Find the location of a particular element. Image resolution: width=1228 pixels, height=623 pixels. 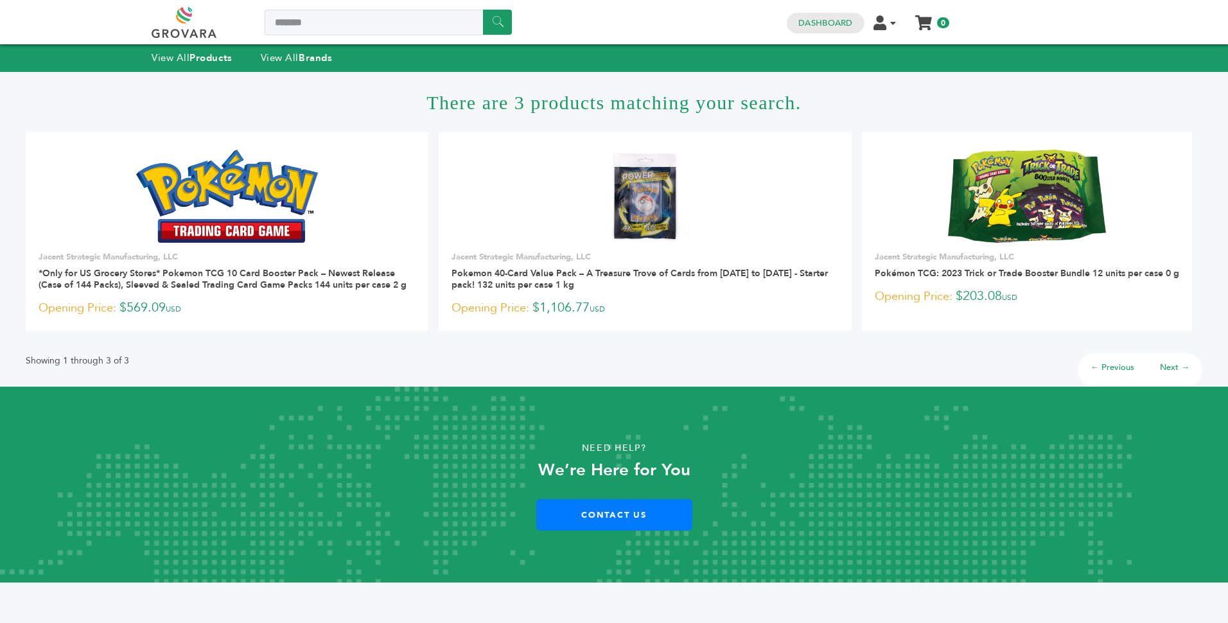

a: View AllBrands is located at coordinates (297, 58).